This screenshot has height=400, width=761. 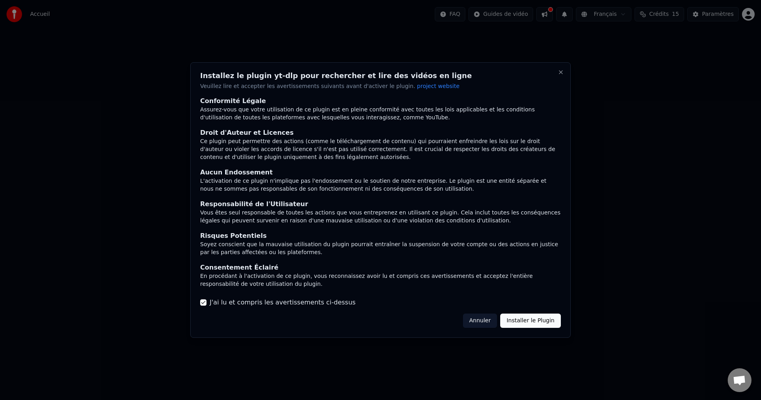 What do you see at coordinates (380, 150) in the screenshot?
I see `div: Ce plugin peut permettre des actions (comme le téléchargement de contenu) qui pourraient enfreind...` at bounding box center [380, 150].